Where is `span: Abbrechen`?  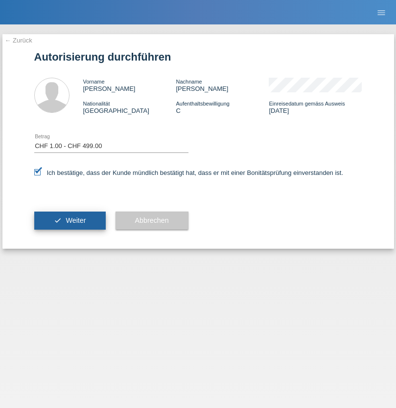
span: Abbrechen is located at coordinates (152, 221).